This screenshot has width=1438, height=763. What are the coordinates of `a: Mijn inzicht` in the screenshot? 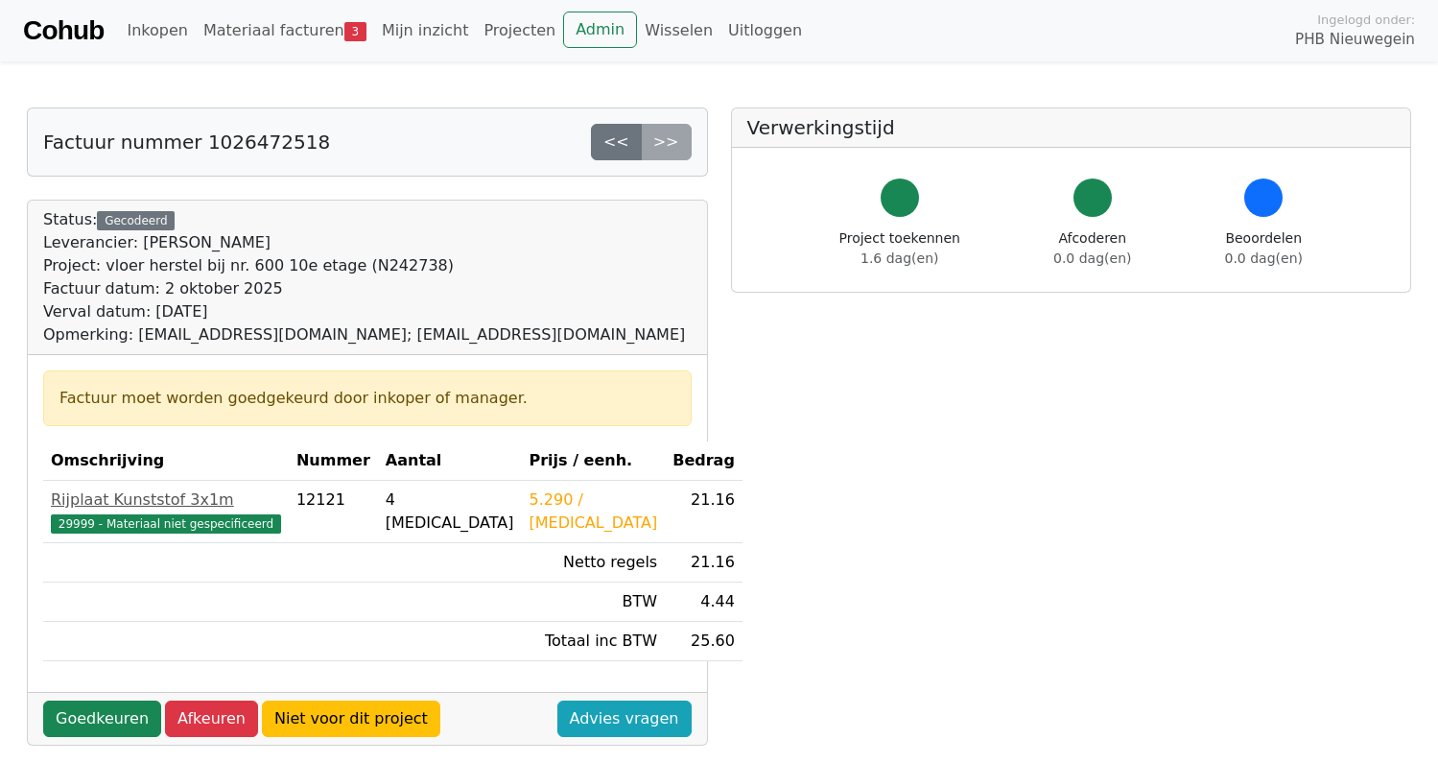 It's located at (425, 31).